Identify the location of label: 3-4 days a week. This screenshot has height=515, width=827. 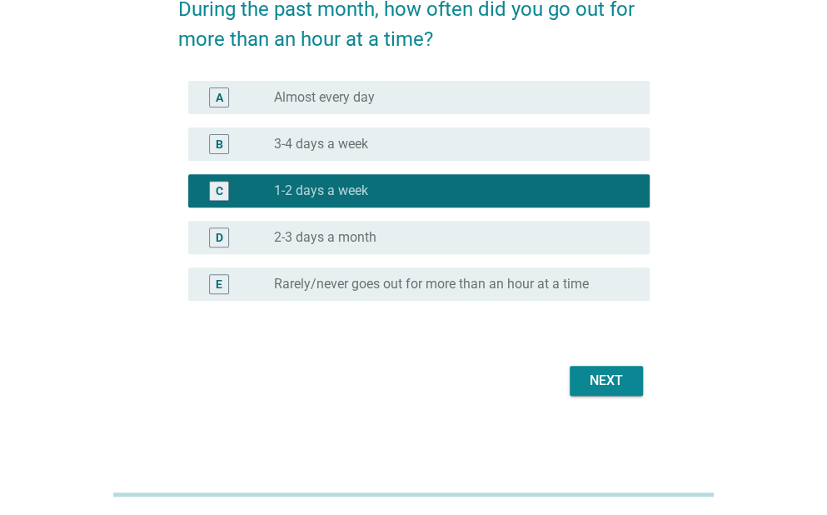
(321, 144).